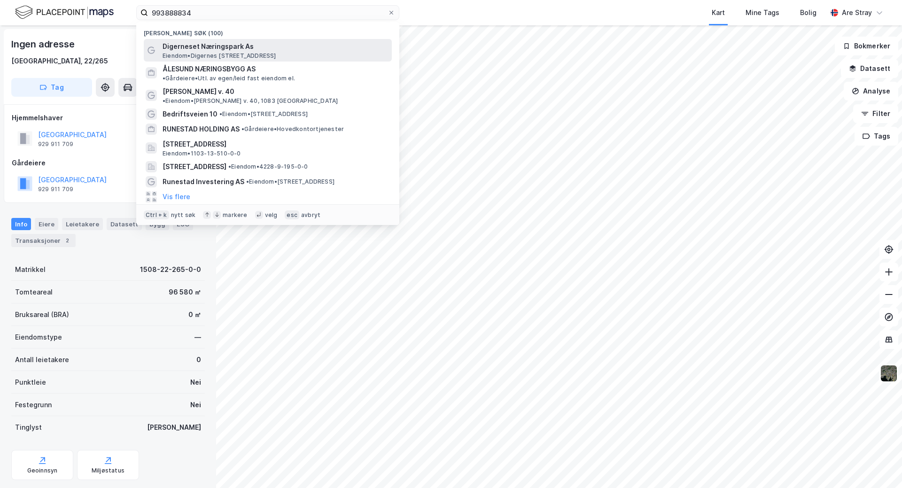 The height and width of the screenshot is (488, 902). What do you see at coordinates (209, 69) in the screenshot?
I see `span: ÅLESUND NÆRINGSBYGG AS` at bounding box center [209, 69].